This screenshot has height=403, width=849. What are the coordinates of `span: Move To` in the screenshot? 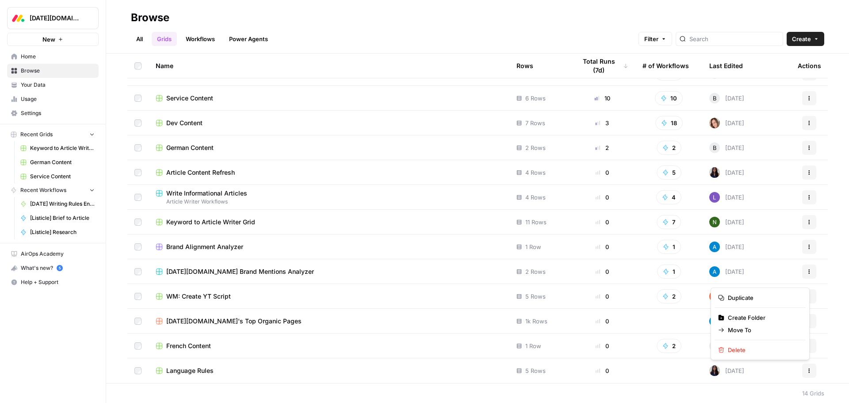 It's located at (763, 330).